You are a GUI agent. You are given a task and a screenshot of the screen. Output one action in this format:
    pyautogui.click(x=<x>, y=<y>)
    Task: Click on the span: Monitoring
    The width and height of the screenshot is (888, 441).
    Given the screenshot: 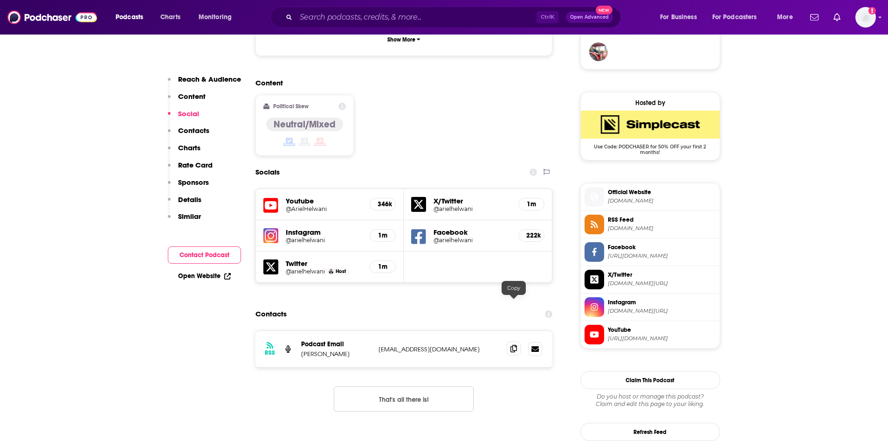 What is the action you would take?
    pyautogui.click(x=215, y=17)
    